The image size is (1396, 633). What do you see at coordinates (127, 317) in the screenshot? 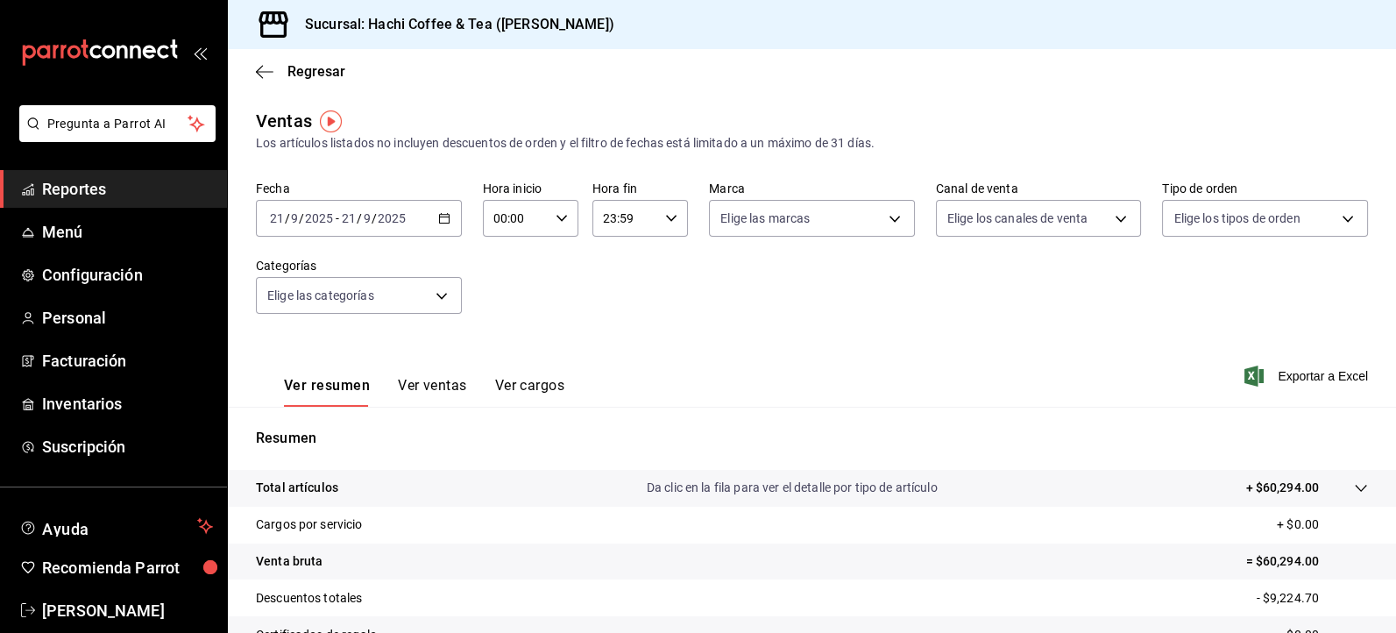
I see `span: Personal` at bounding box center [127, 317].